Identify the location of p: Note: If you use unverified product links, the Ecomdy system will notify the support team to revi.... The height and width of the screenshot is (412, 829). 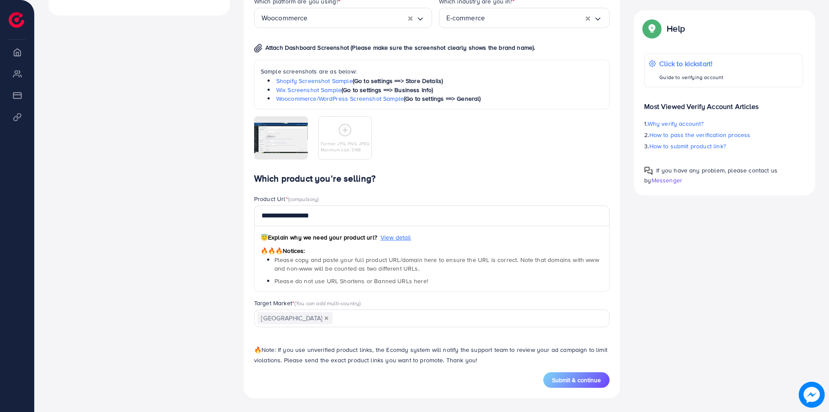
(432, 355).